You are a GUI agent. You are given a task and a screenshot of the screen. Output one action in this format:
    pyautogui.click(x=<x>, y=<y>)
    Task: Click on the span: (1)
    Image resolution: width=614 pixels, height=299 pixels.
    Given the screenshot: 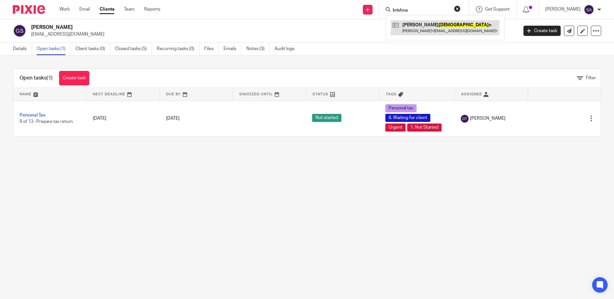 What is the action you would take?
    pyautogui.click(x=49, y=78)
    